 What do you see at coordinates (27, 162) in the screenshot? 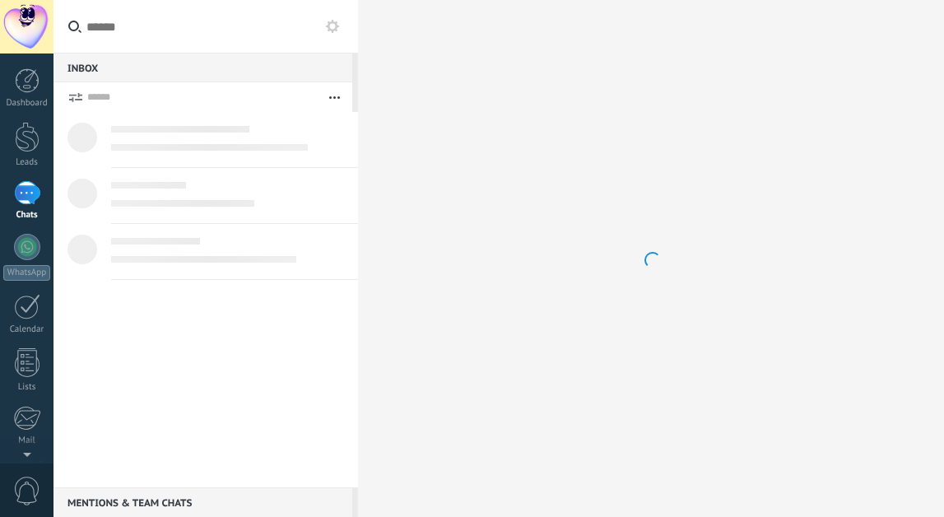
I see `div: Leads` at bounding box center [27, 162].